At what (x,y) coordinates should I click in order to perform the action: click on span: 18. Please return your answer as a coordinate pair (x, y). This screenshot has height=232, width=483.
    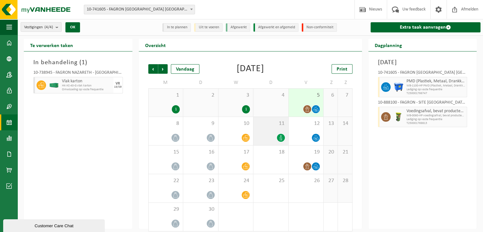
    Looking at the image, I should click on (271, 152).